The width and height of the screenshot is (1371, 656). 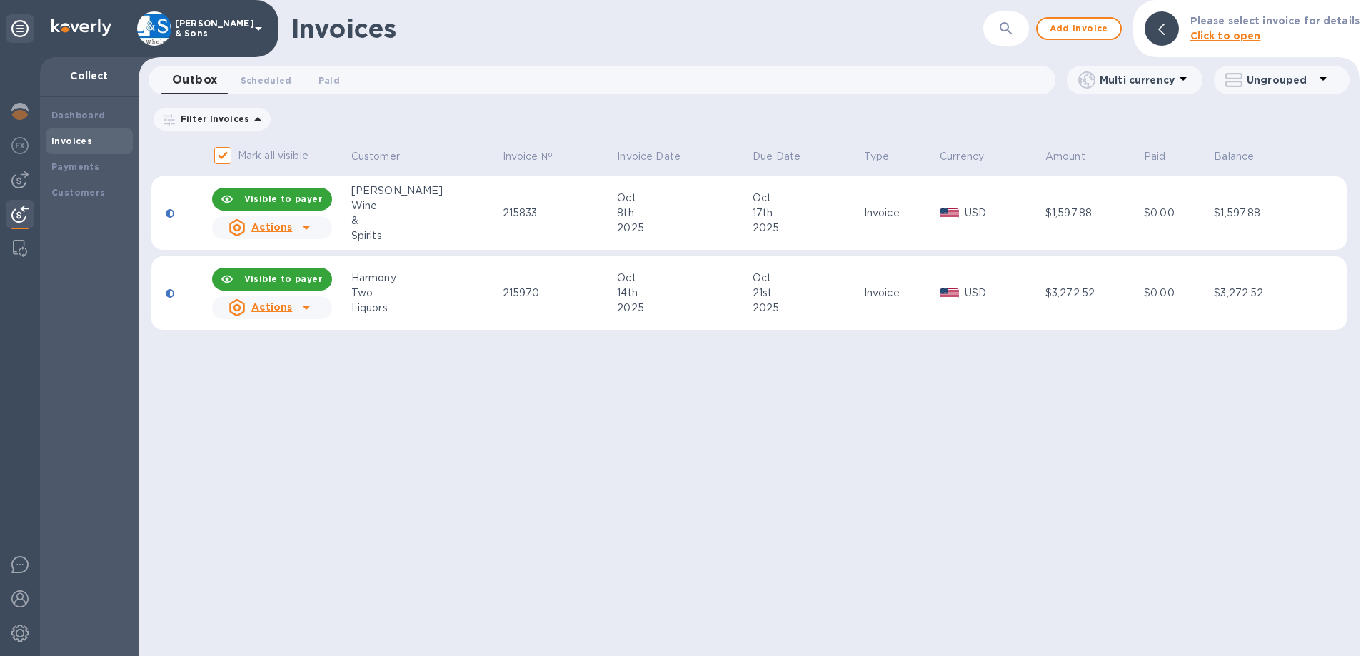 I want to click on div: 8th, so click(x=683, y=213).